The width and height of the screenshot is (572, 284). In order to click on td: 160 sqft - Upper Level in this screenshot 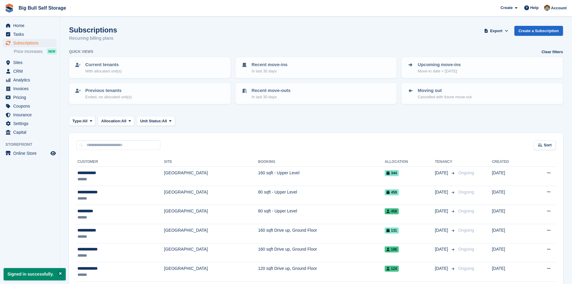, I will do `click(322, 176)`.